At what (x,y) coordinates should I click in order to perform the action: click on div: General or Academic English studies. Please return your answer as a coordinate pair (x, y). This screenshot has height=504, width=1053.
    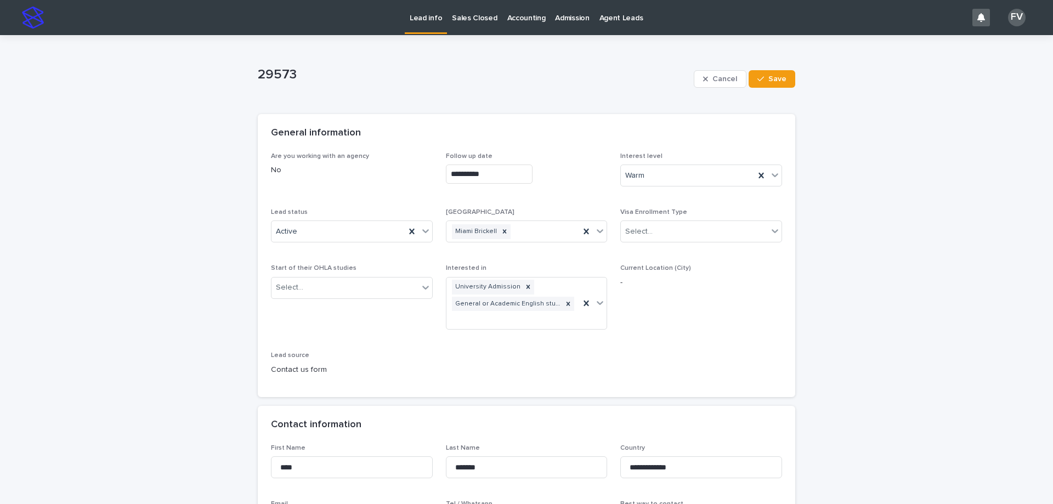
    Looking at the image, I should click on (507, 304).